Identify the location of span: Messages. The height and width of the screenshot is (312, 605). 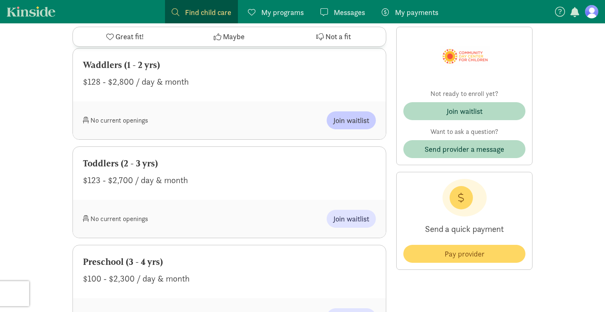
(349, 12).